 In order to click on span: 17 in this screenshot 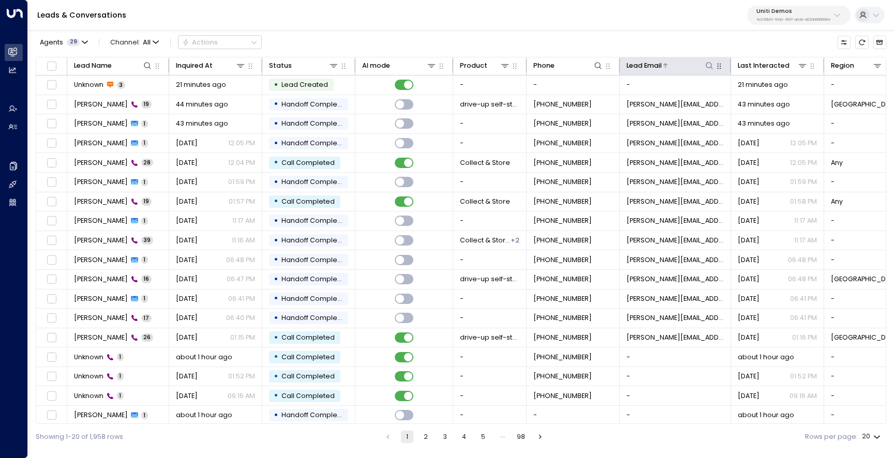, I will do `click(146, 318)`.